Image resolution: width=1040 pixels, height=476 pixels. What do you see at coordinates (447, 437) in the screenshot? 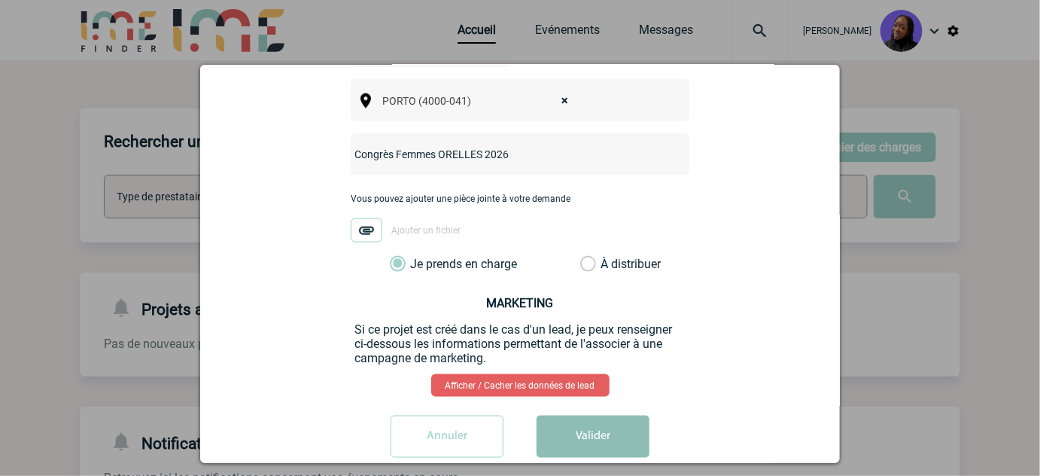
I see `input: Annuler` at bounding box center [447, 437].